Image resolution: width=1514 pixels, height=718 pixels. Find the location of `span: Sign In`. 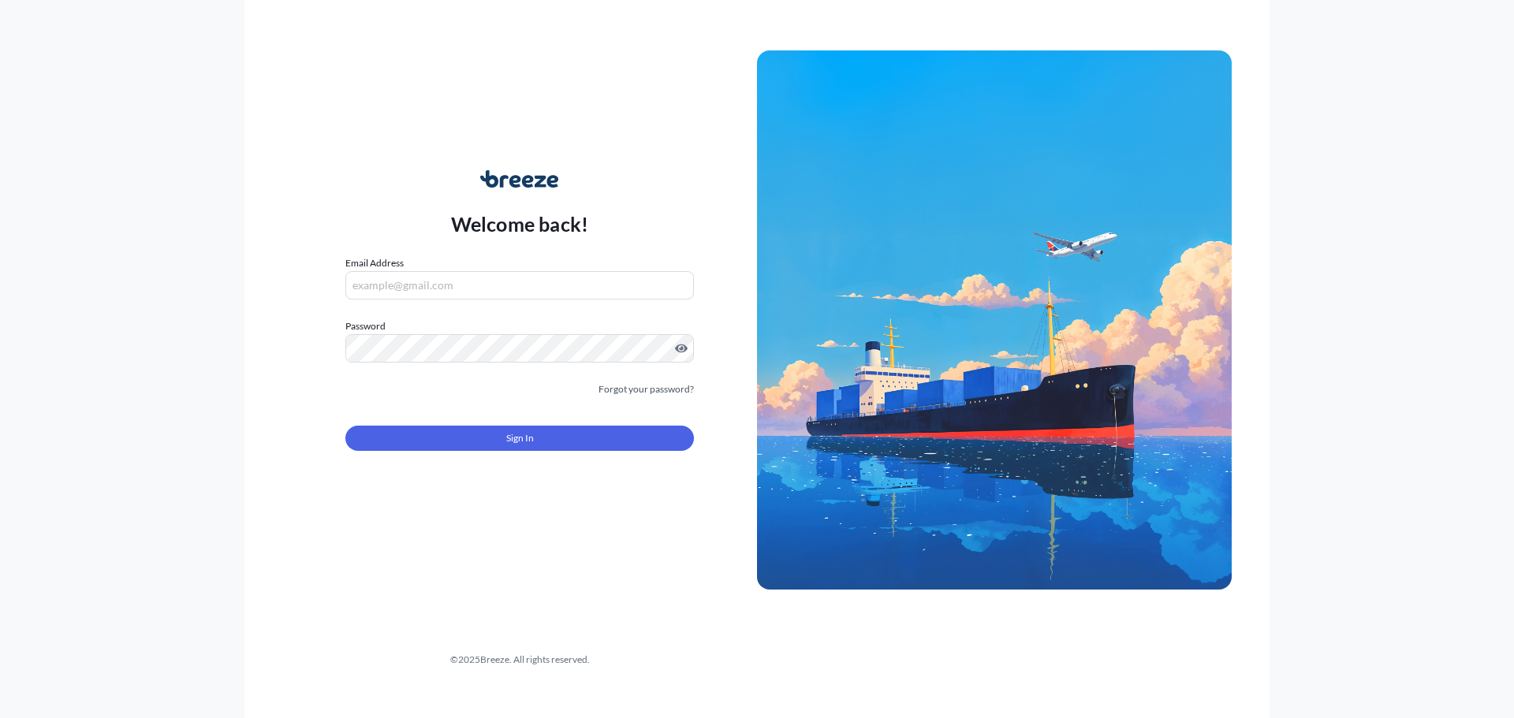

span: Sign In is located at coordinates (520, 438).